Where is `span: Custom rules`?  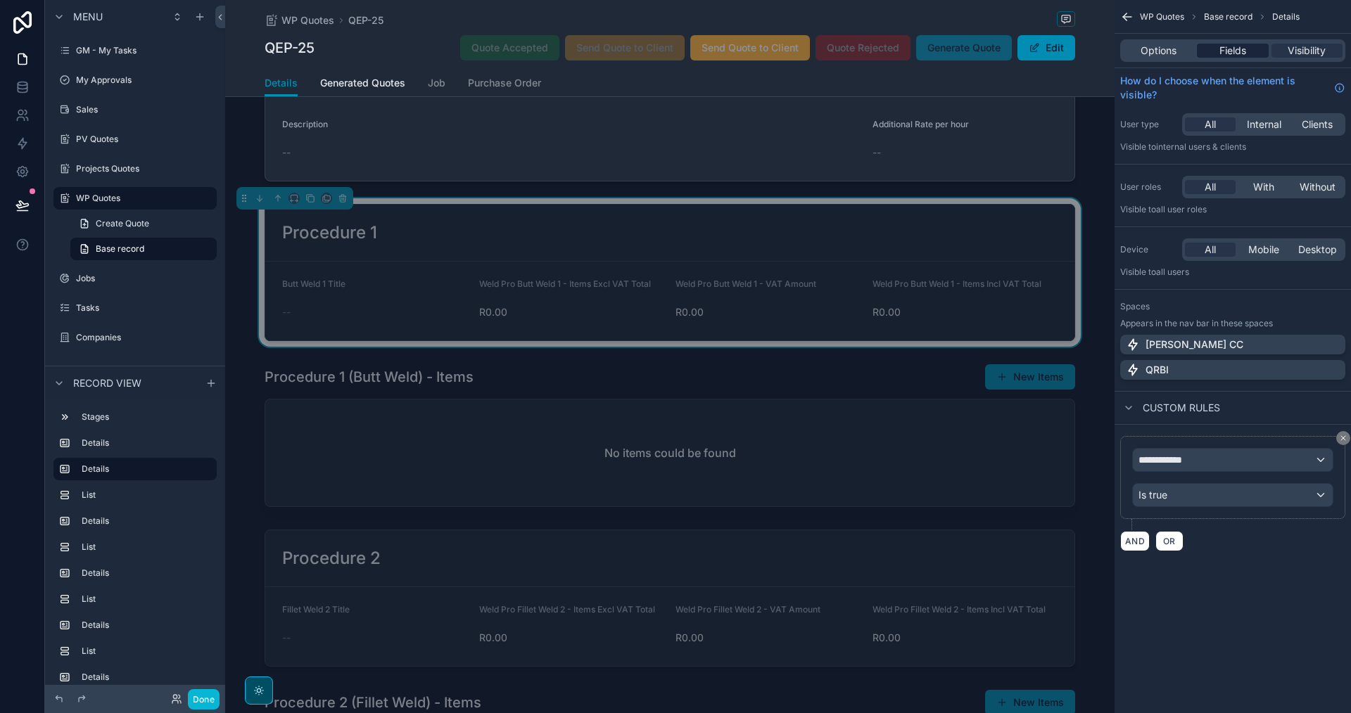
span: Custom rules is located at coordinates (1181, 408).